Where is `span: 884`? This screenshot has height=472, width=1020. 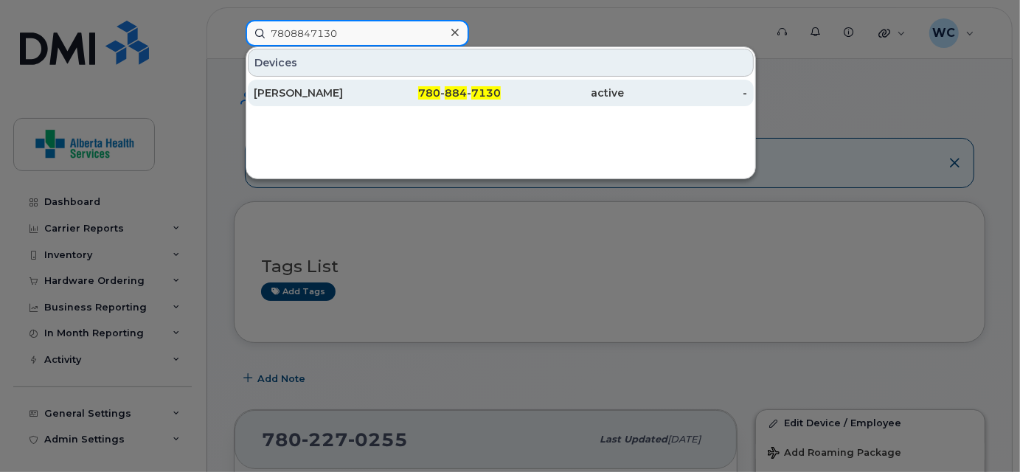 span: 884 is located at coordinates (456, 93).